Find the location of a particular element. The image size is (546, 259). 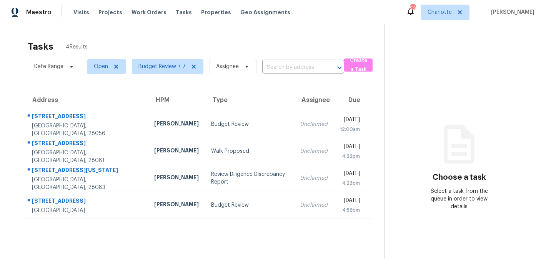

span: Geo Assignments is located at coordinates (266, 12).